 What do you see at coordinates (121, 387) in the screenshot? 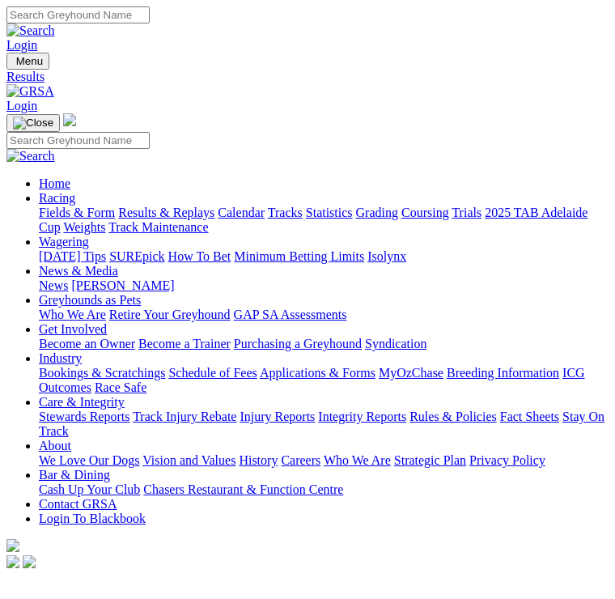
I see `a: Race Safe` at bounding box center [121, 387].